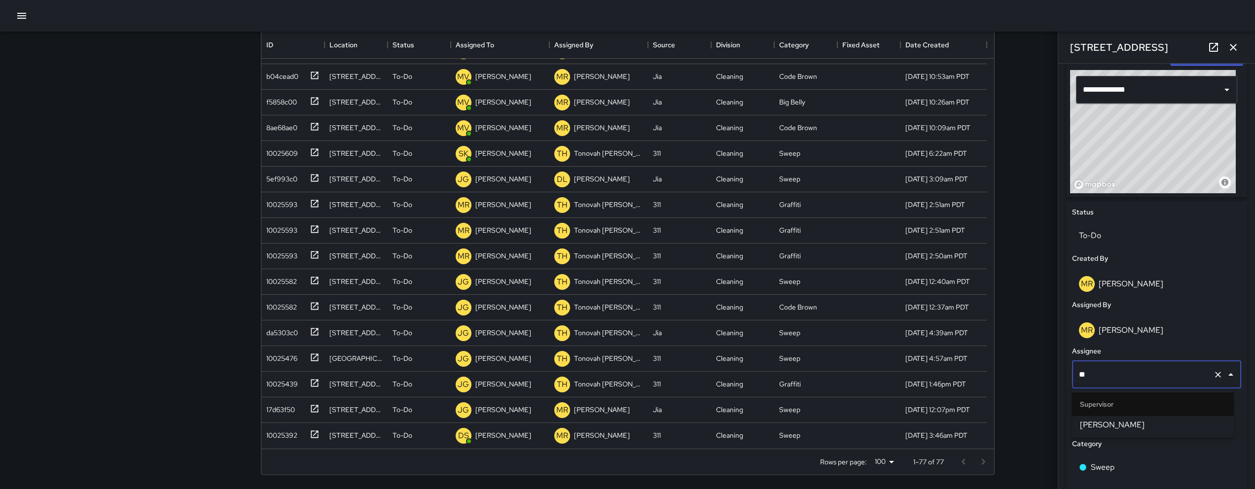 The height and width of the screenshot is (489, 1255). I want to click on div: 359 Dore Street, so click(356, 384).